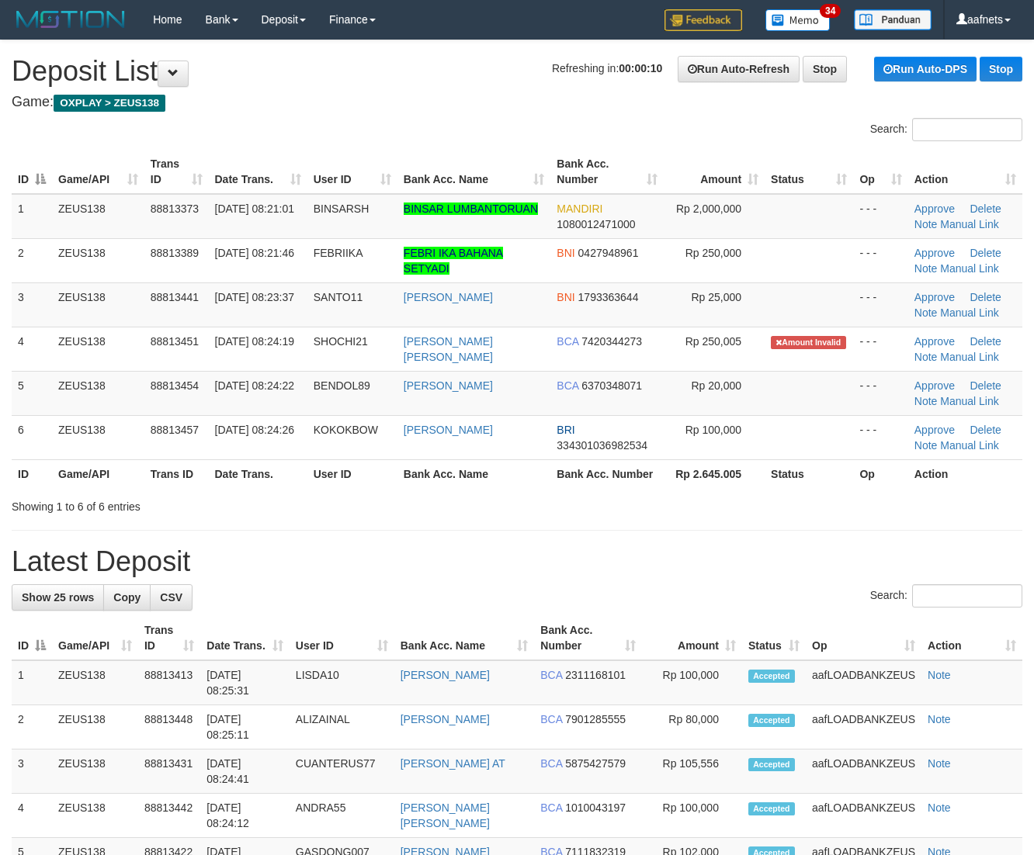 The image size is (1034, 855). Describe the element at coordinates (608, 253) in the screenshot. I see `span: Copy 0427948961 to clipboard` at that location.